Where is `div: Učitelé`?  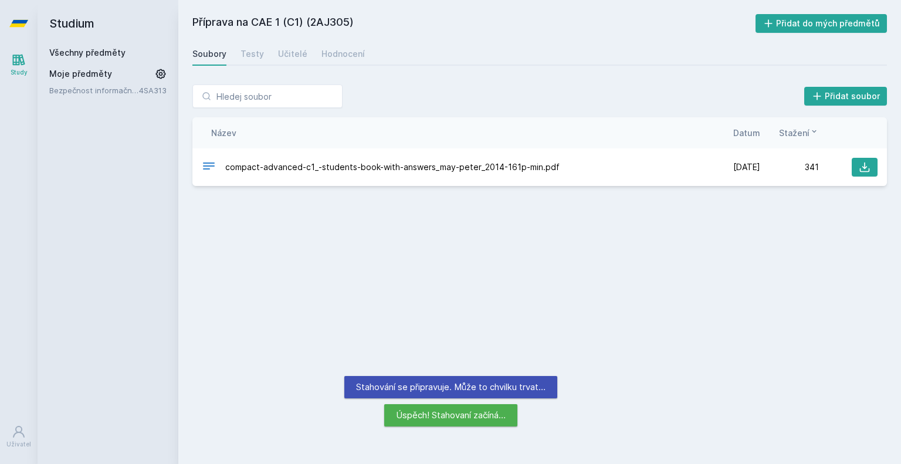 div: Učitelé is located at coordinates (293, 54).